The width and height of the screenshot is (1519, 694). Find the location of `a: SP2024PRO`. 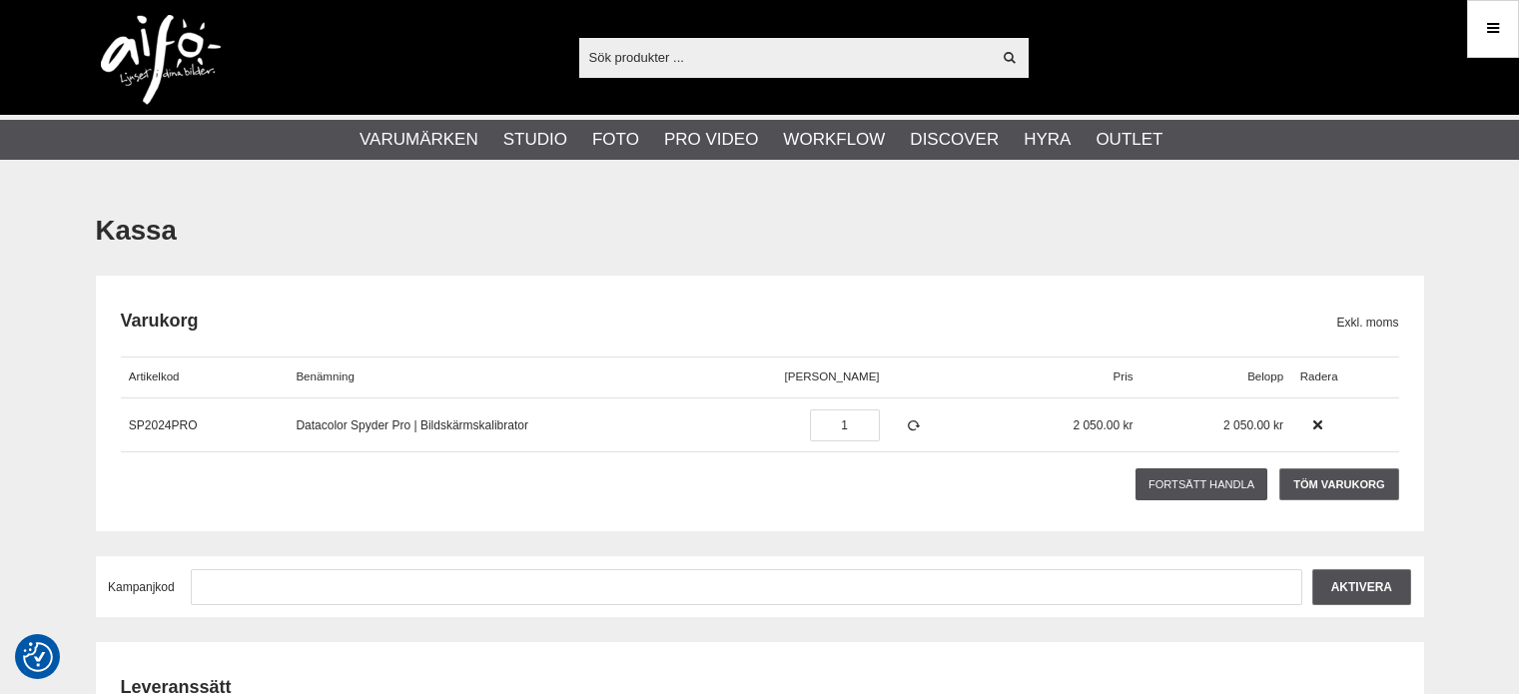

a: SP2024PRO is located at coordinates (163, 425).